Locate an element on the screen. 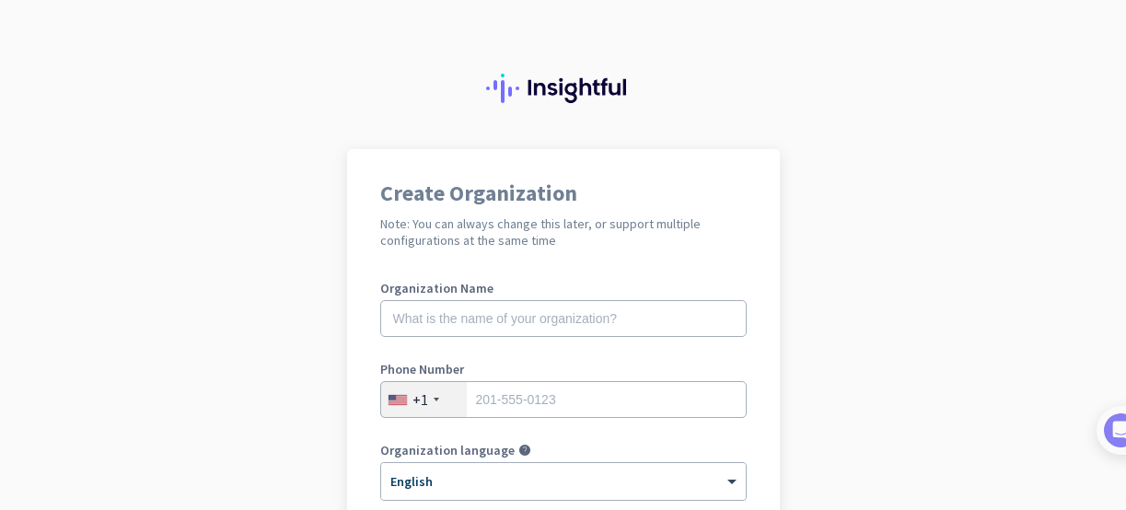 The image size is (1126, 510). i: help is located at coordinates (525, 450).